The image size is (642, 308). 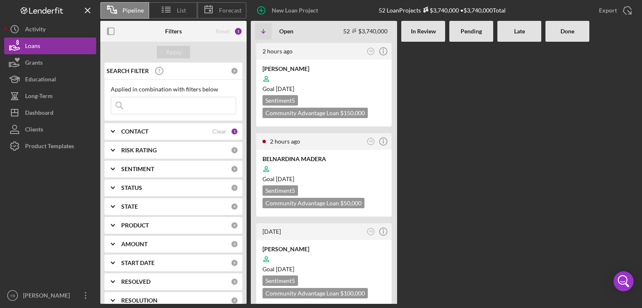 What do you see at coordinates (34, 130) in the screenshot?
I see `div: Clients` at bounding box center [34, 130].